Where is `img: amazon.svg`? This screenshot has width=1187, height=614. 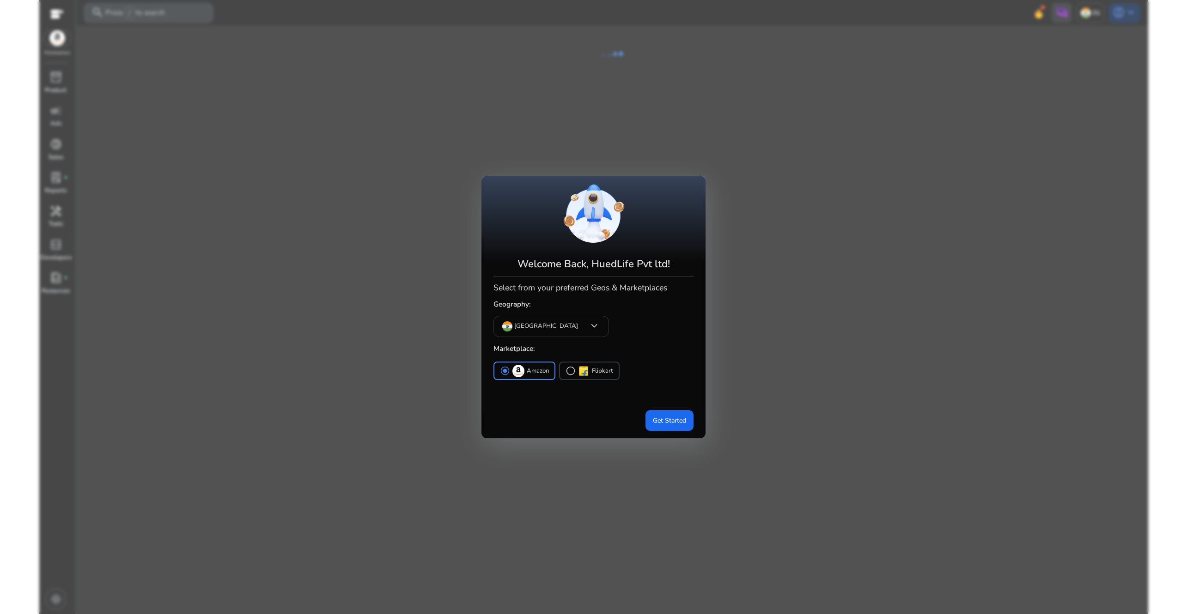 img: amazon.svg is located at coordinates (519, 371).